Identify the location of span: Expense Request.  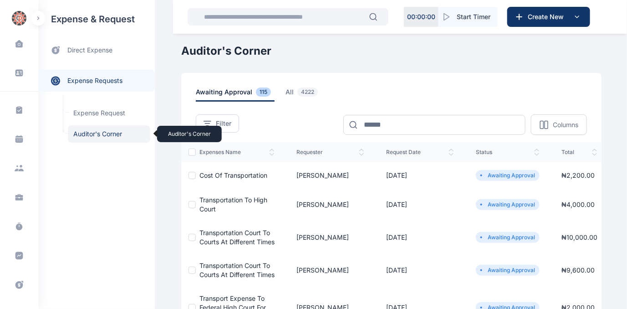
(109, 113).